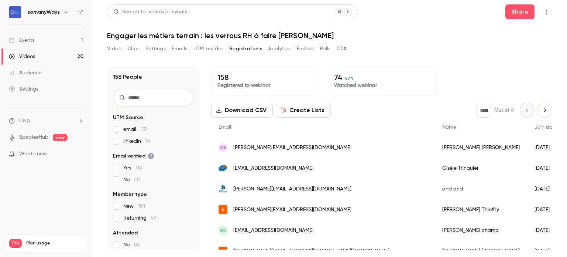 The image size is (567, 257). Describe the element at coordinates (34, 137) in the screenshot. I see `a: SpeakerHub` at that location.